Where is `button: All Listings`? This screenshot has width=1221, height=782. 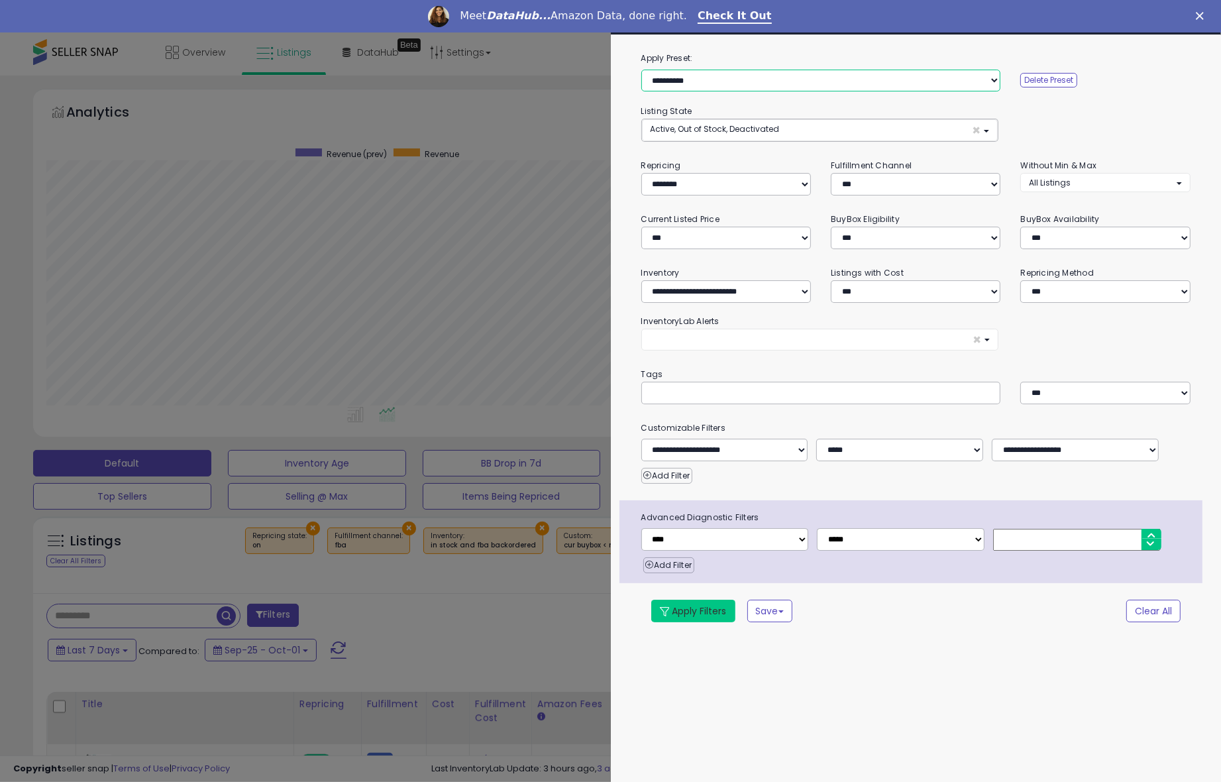
button: All Listings is located at coordinates (1105, 182).